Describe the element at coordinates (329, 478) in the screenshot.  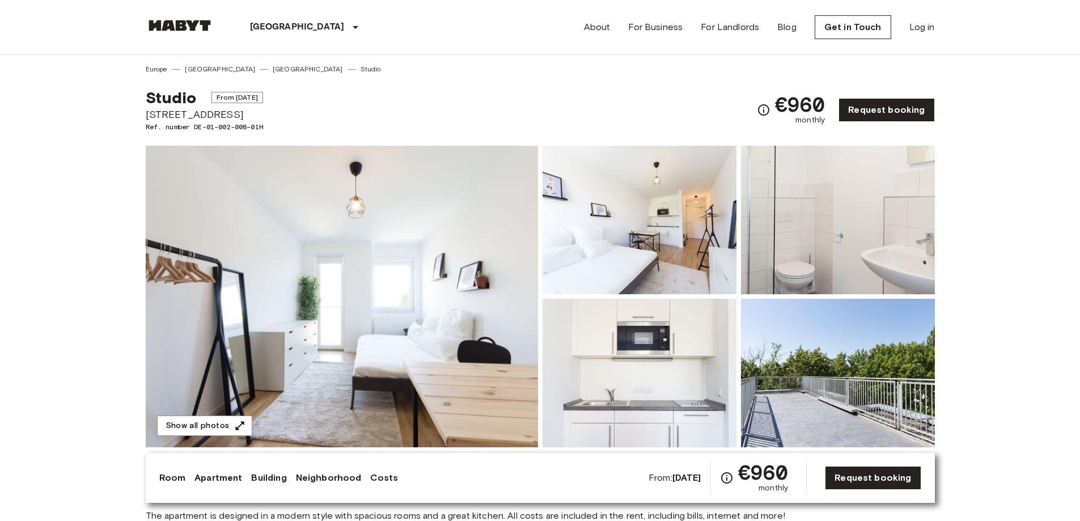
I see `a: Neighborhood` at that location.